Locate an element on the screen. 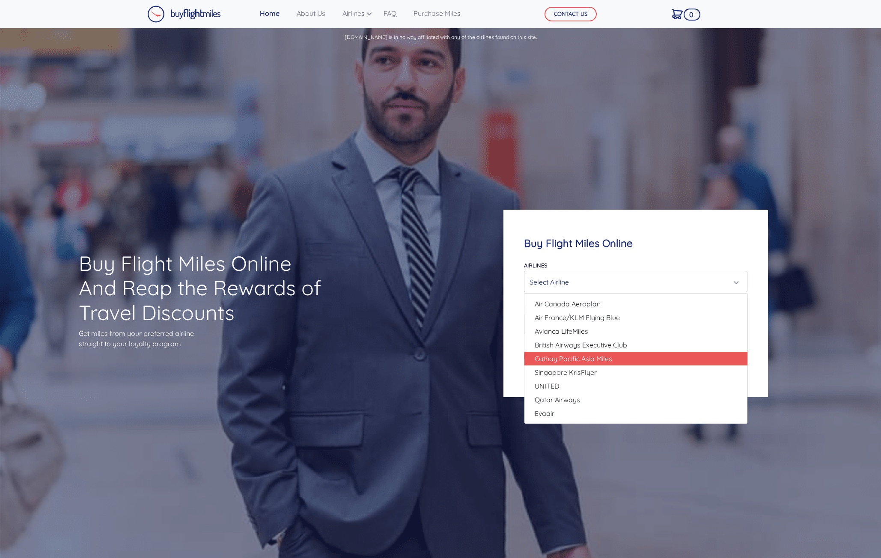 This screenshot has width=881, height=558. p: Get miles from your preferred airline straight to your loyalty program is located at coordinates (202, 339).